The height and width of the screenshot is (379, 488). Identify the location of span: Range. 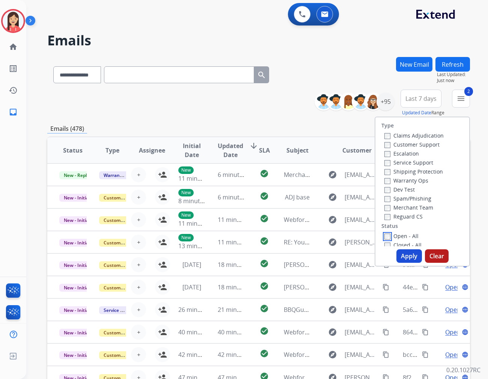
(423, 113).